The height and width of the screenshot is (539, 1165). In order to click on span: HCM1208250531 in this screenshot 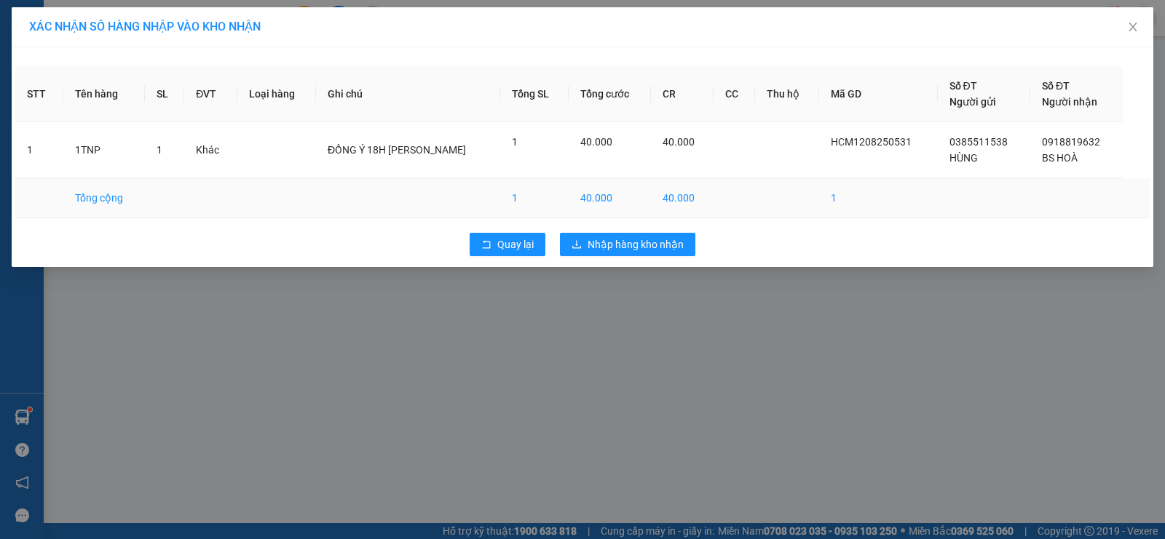, I will do `click(871, 142)`.